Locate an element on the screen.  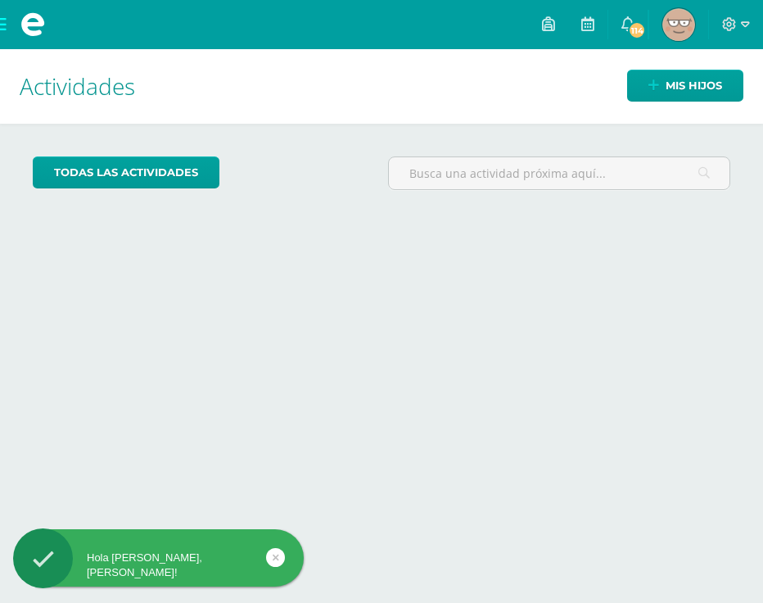
h1: Actividades is located at coordinates (382, 86).